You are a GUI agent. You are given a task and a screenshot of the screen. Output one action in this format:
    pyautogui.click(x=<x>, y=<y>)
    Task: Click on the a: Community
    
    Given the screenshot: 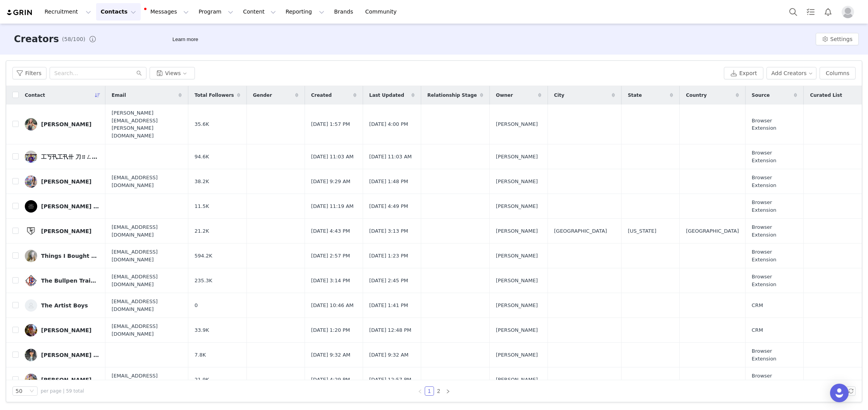 What is the action you would take?
    pyautogui.click(x=383, y=12)
    